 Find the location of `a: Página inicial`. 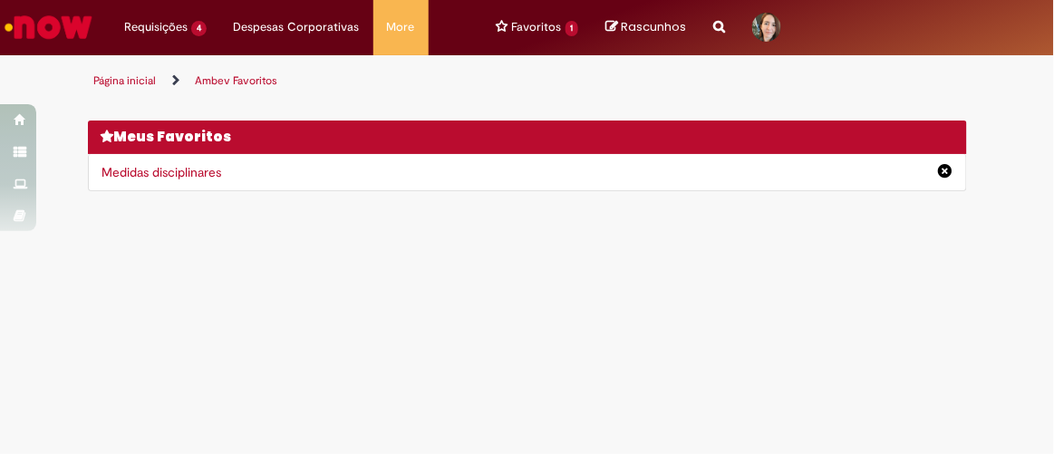

a: Página inicial is located at coordinates (125, 81).